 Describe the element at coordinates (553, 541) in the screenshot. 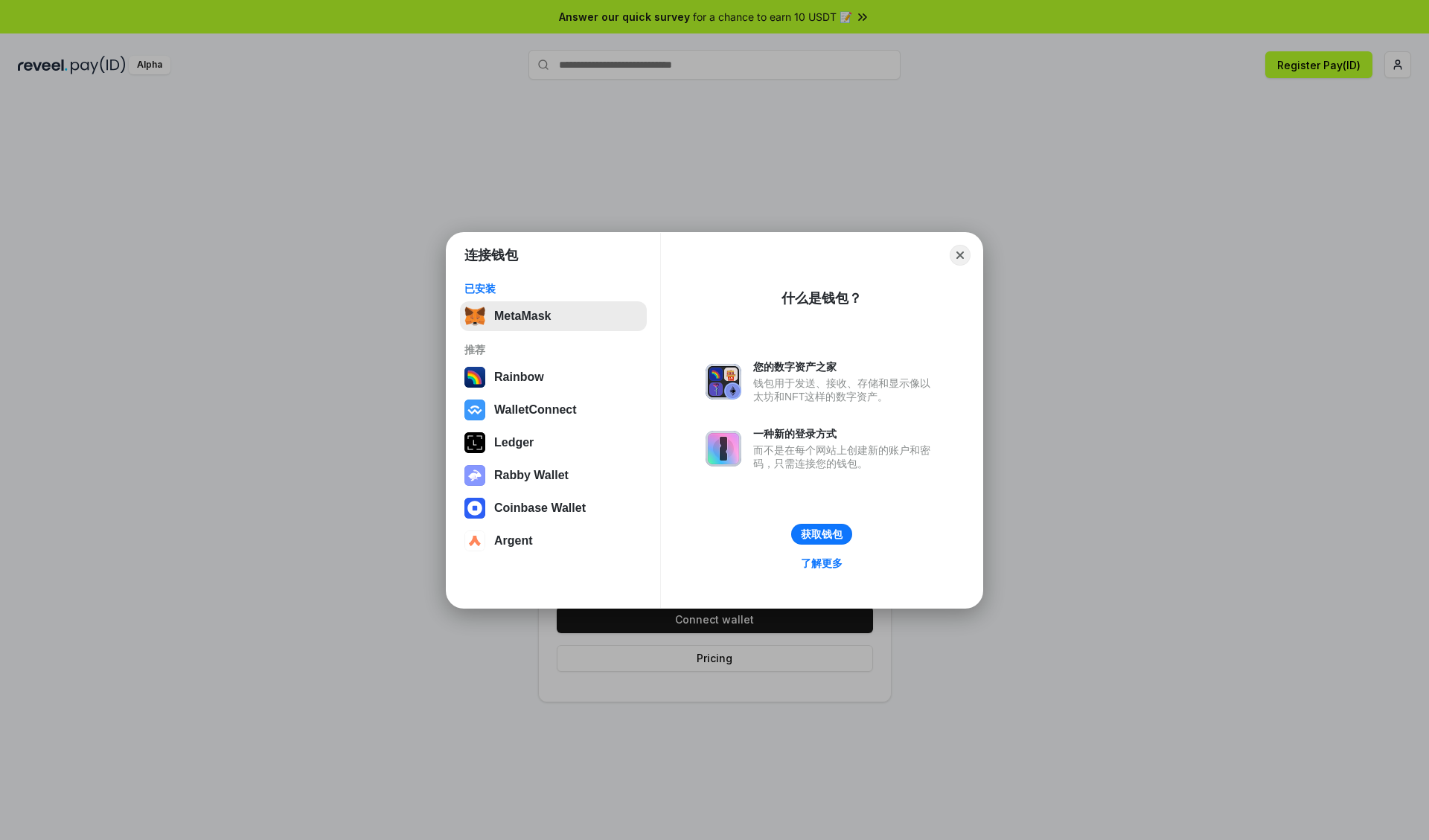

I see `button: Argent` at that location.